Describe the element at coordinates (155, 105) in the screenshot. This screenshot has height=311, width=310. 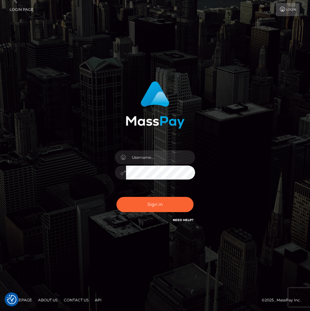
I see `img: MassPay Login` at that location.